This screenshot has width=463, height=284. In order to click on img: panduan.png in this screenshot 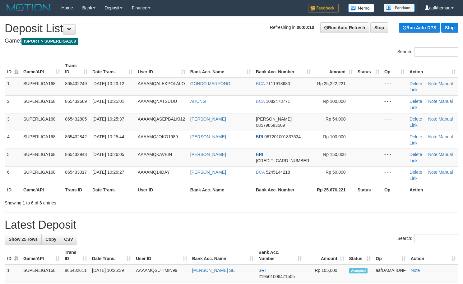, I will do `click(400, 8)`.